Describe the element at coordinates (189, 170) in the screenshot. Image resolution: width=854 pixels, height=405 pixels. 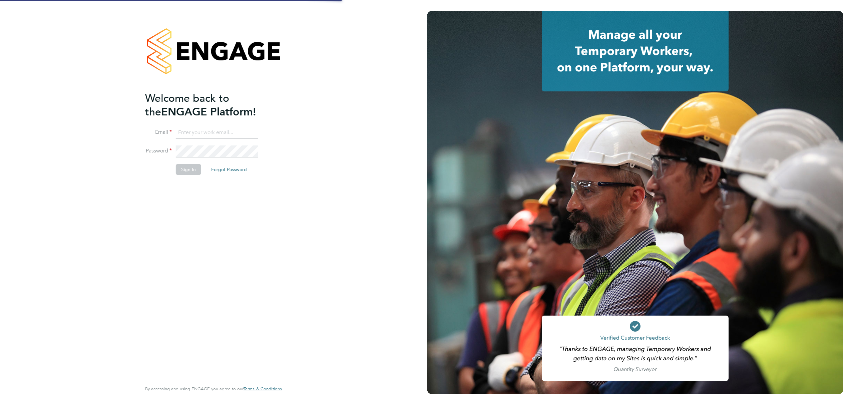
I see `button: Sign In` at that location.